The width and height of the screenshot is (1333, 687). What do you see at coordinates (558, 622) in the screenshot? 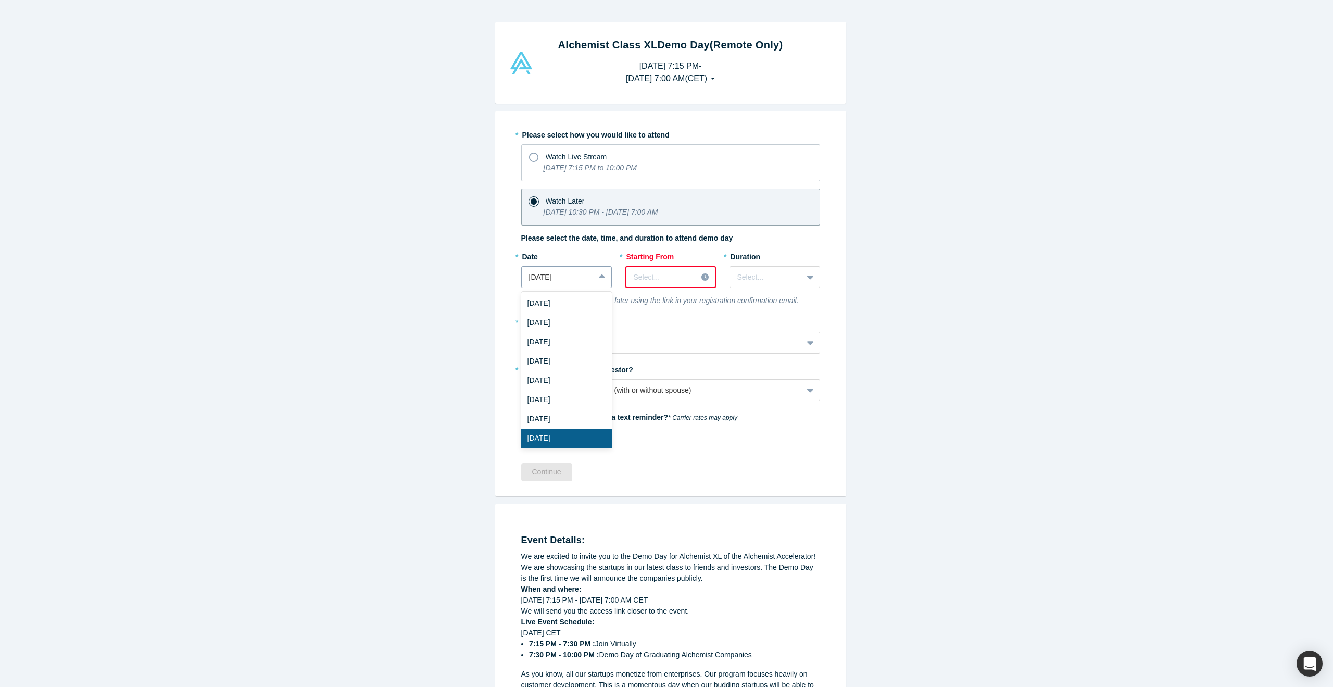
I see `strong: Live Event Schedule:` at bounding box center [558, 622].